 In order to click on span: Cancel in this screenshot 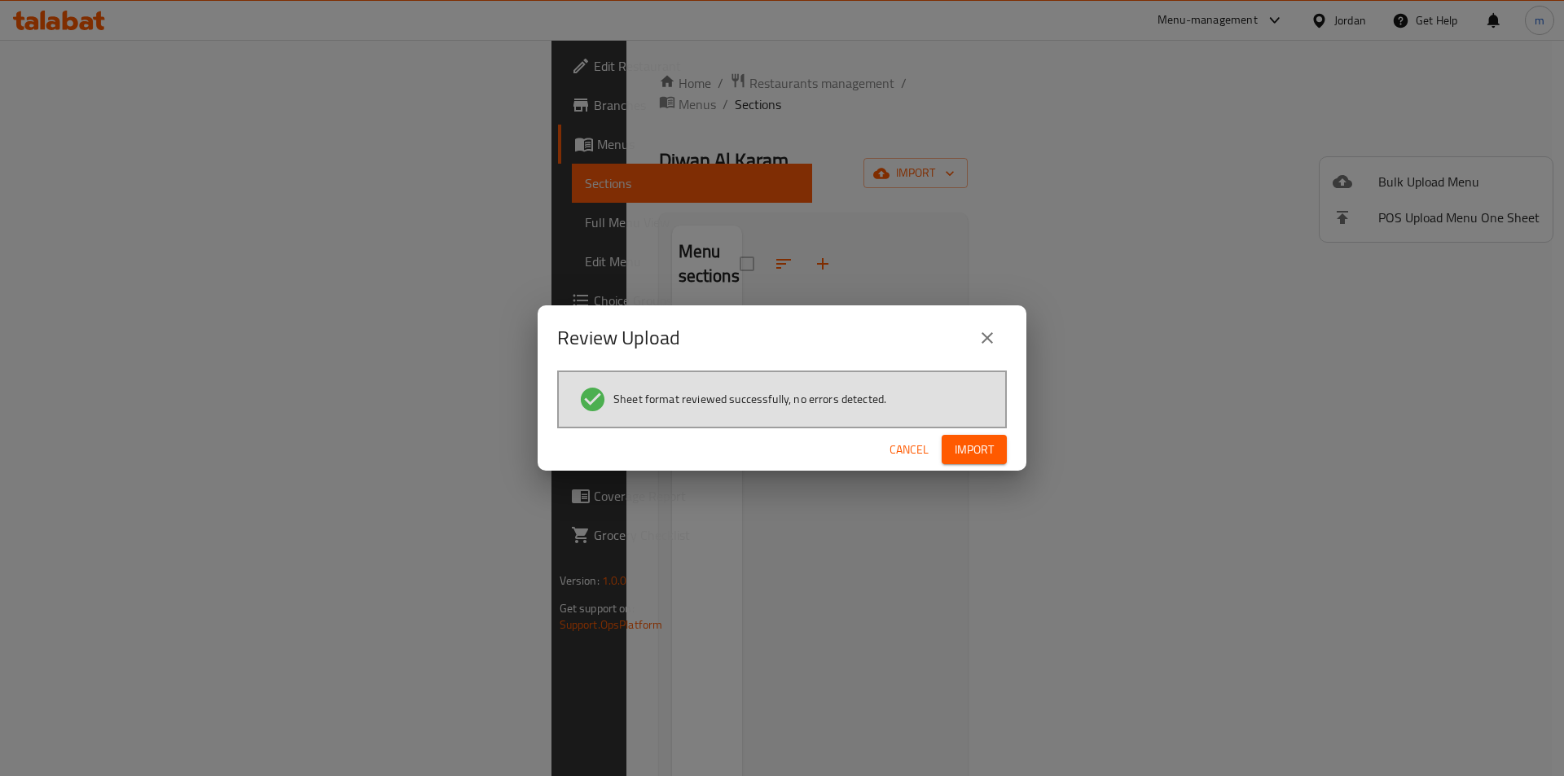, I will do `click(909, 450)`.